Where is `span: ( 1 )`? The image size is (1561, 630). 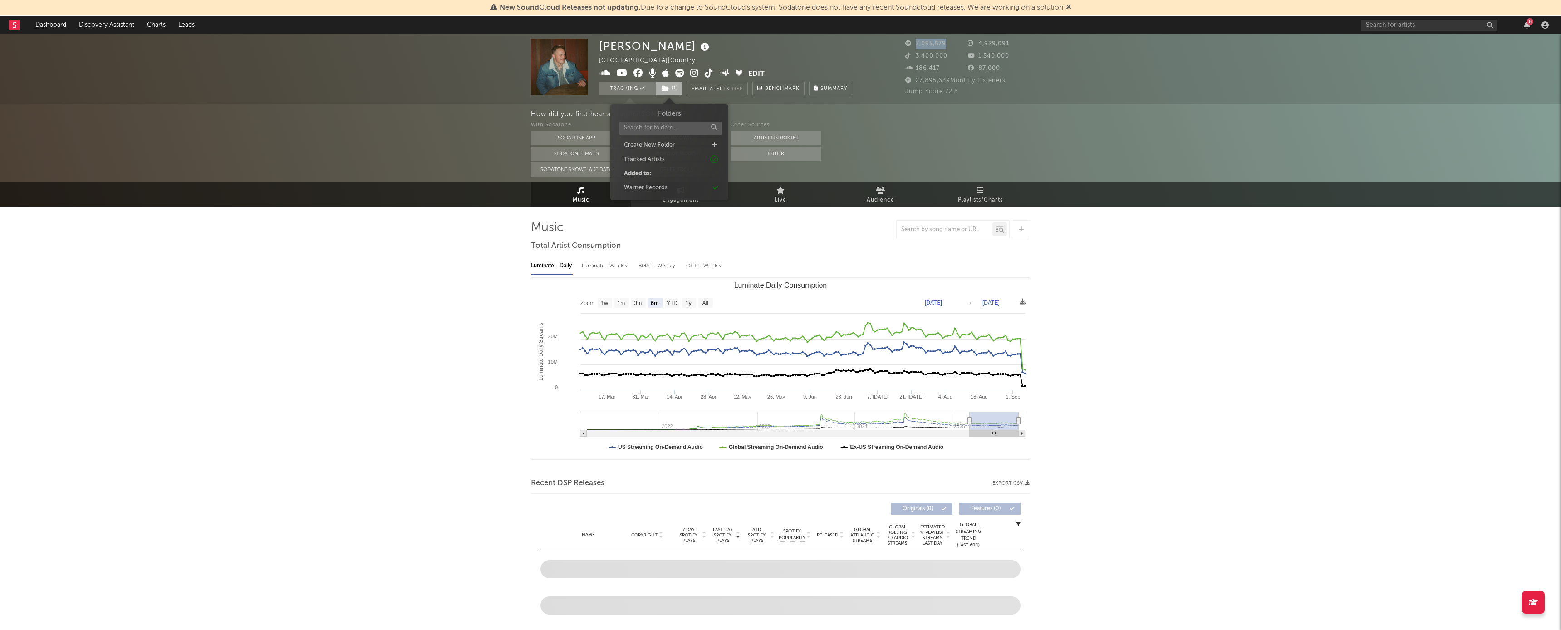
span: ( 1 ) is located at coordinates (669, 89).